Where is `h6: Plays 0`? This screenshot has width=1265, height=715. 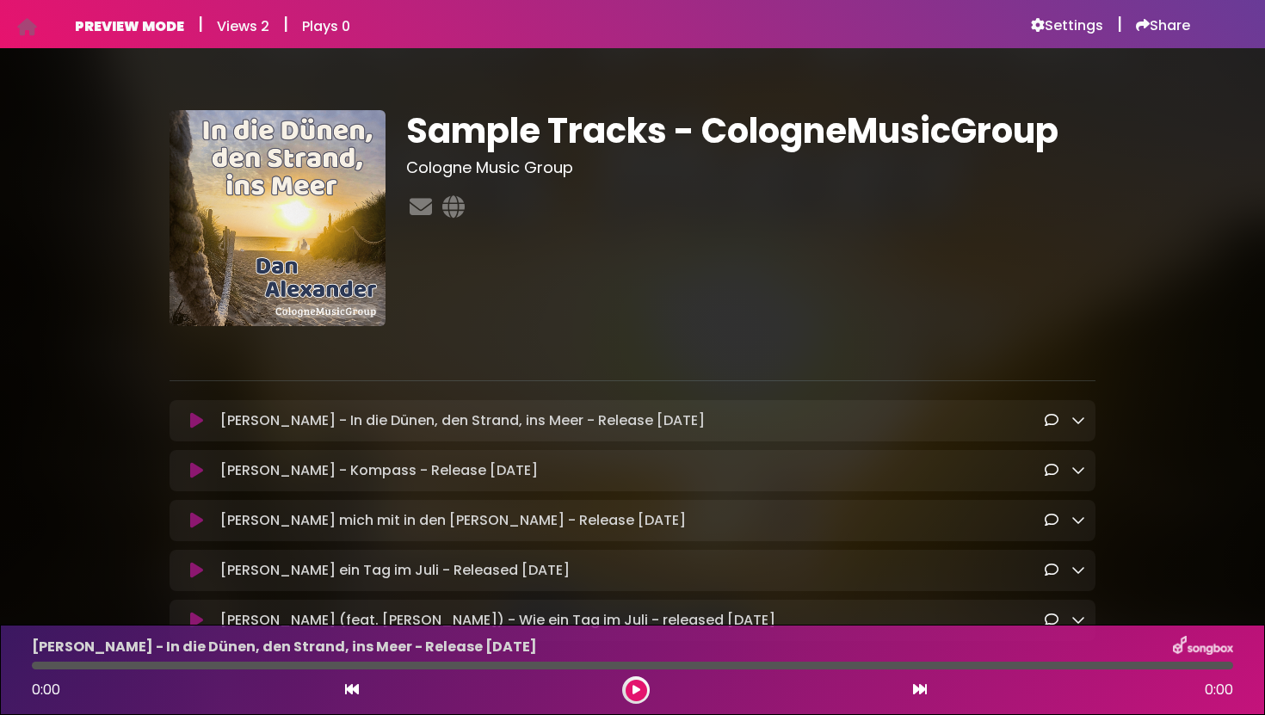 h6: Plays 0 is located at coordinates (326, 26).